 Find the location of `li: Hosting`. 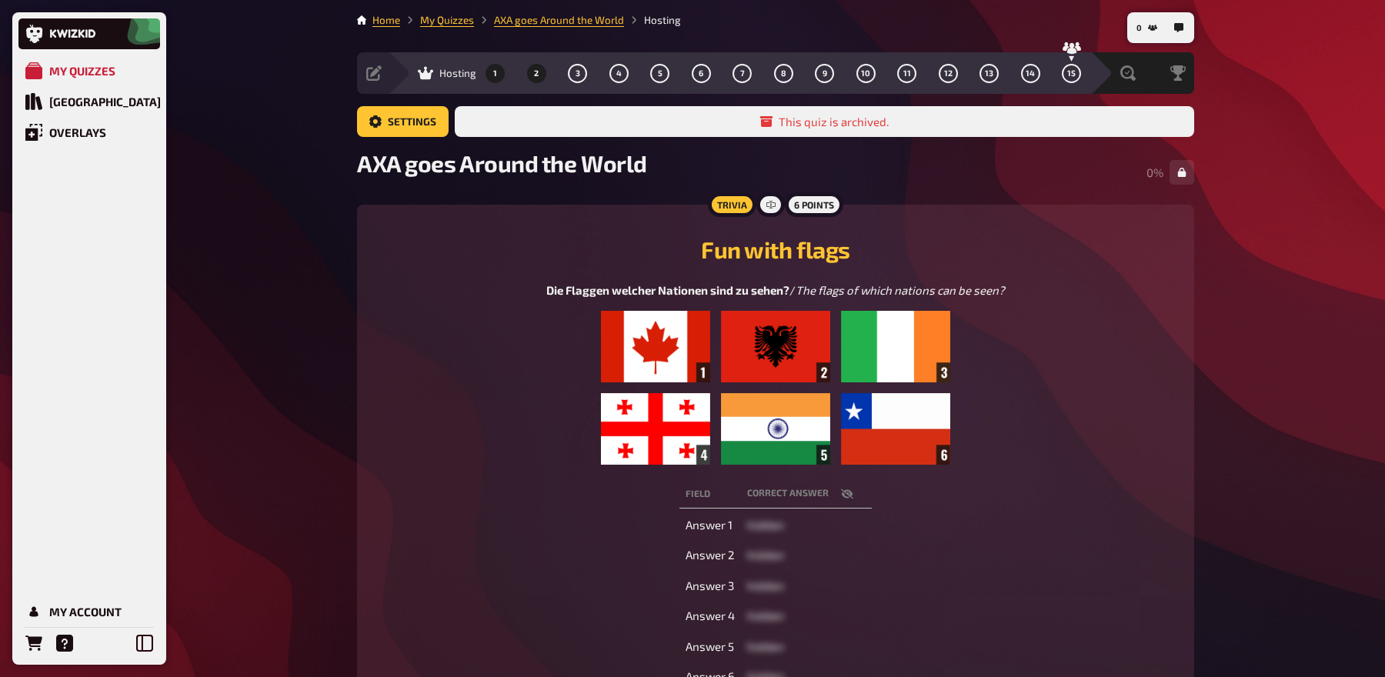

li: Hosting is located at coordinates (653, 20).